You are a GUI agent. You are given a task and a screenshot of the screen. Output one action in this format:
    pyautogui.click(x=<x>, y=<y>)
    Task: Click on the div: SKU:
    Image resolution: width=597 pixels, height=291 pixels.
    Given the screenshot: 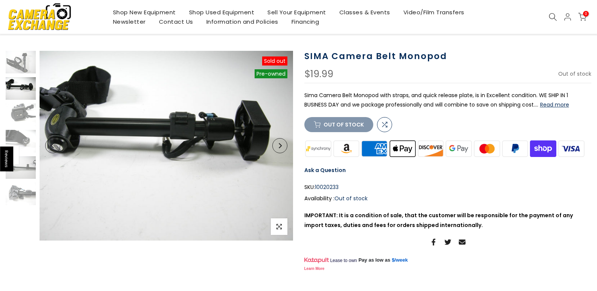 What is the action you would take?
    pyautogui.click(x=448, y=187)
    